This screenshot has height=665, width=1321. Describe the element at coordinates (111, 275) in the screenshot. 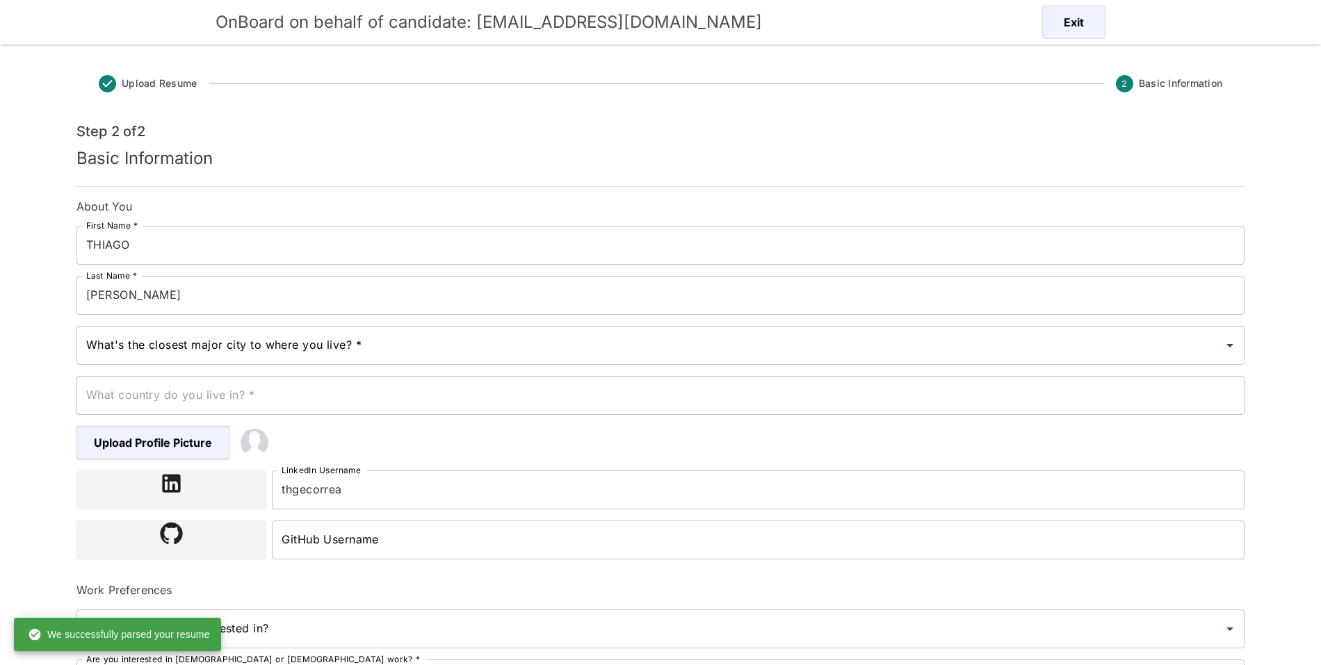

I see `label: Last Name *` at that location.